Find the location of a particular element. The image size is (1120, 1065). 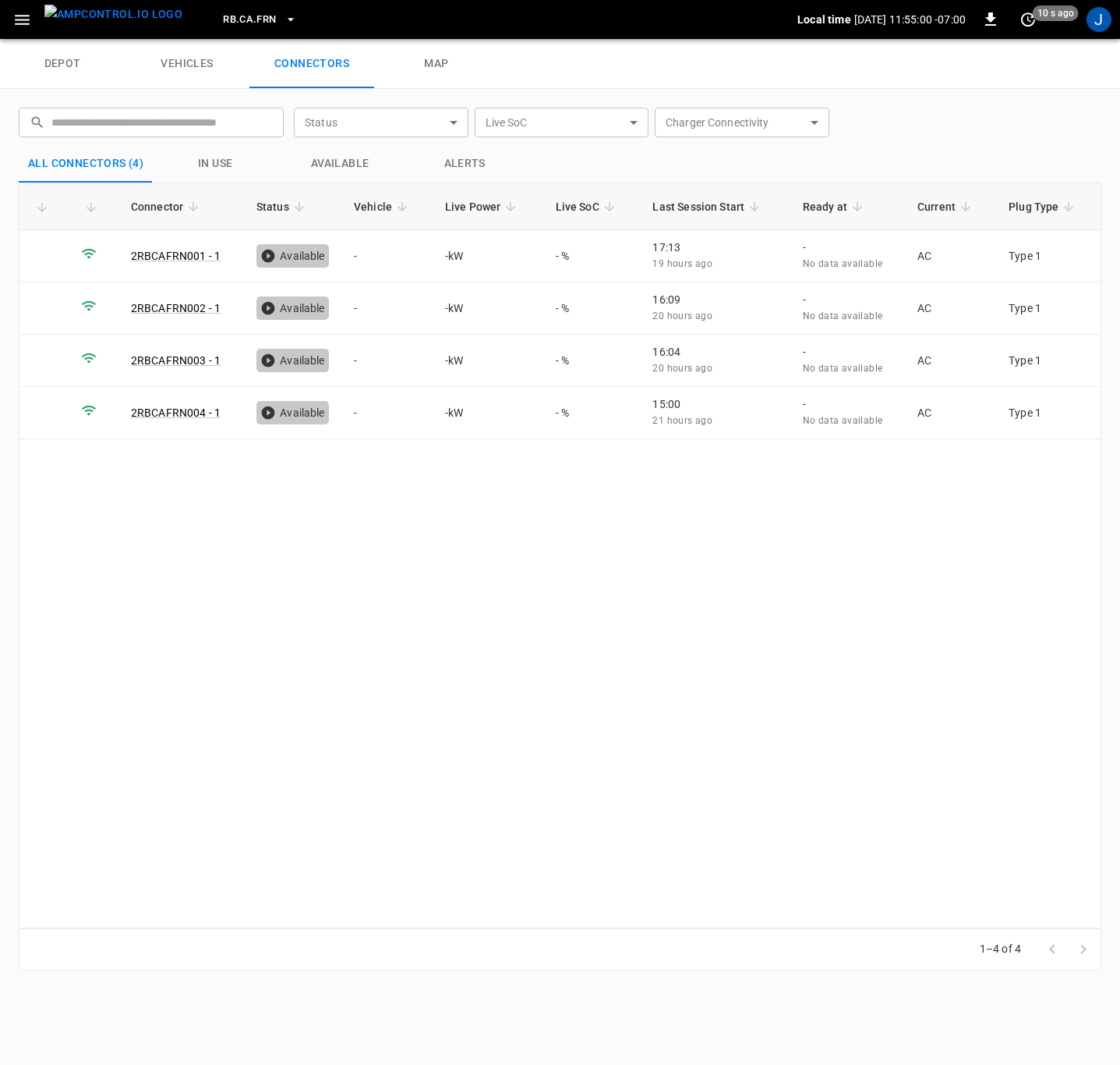

p: 16:04 is located at coordinates (715, 351).